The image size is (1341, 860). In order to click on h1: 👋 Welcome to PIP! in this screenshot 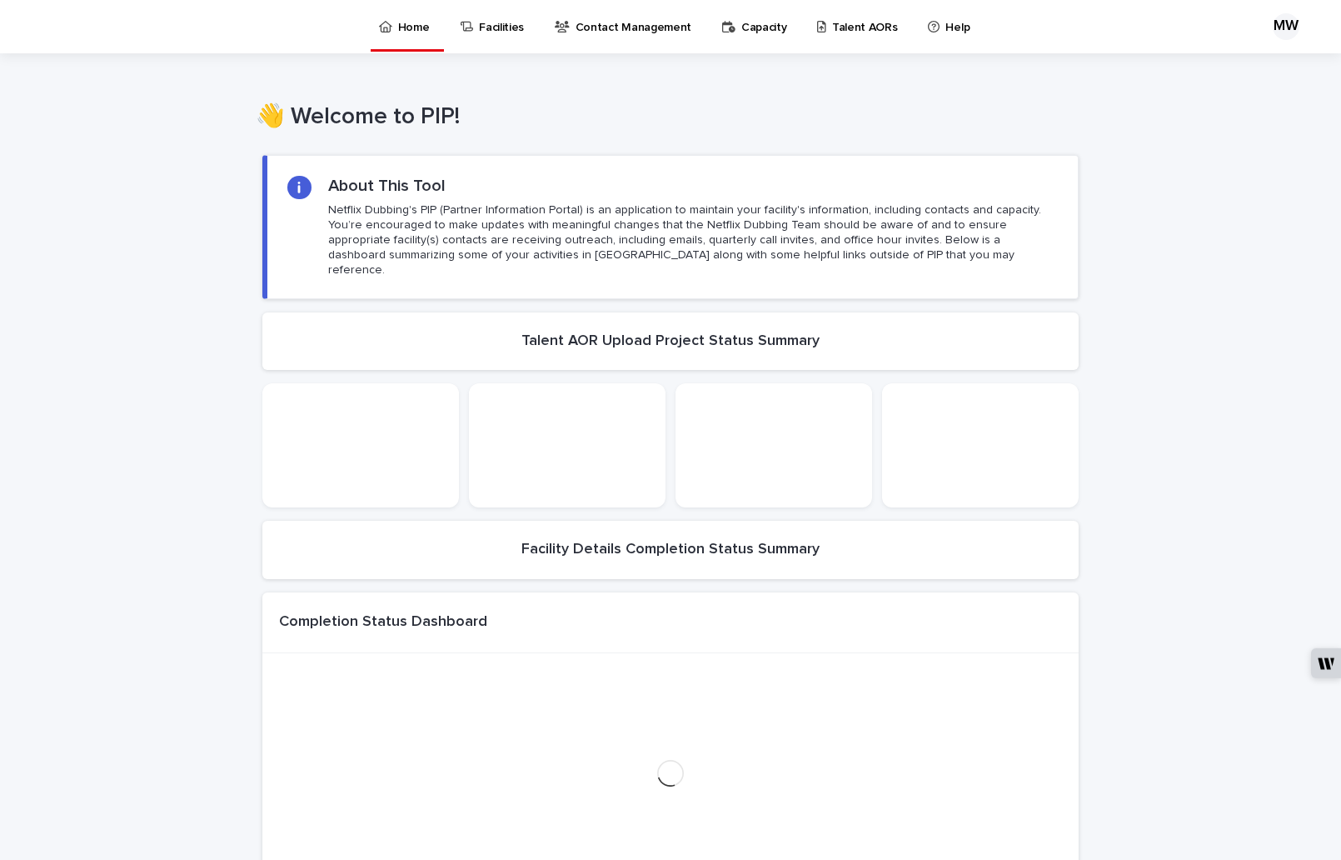, I will do `click(664, 117)`.